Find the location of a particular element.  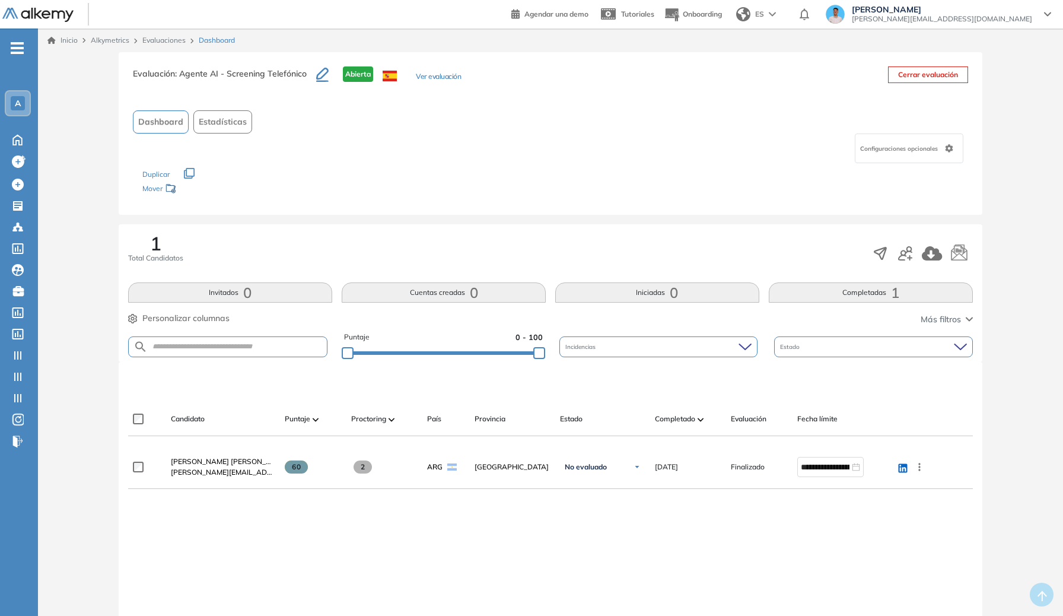

button: Más filtros is located at coordinates (947, 319).